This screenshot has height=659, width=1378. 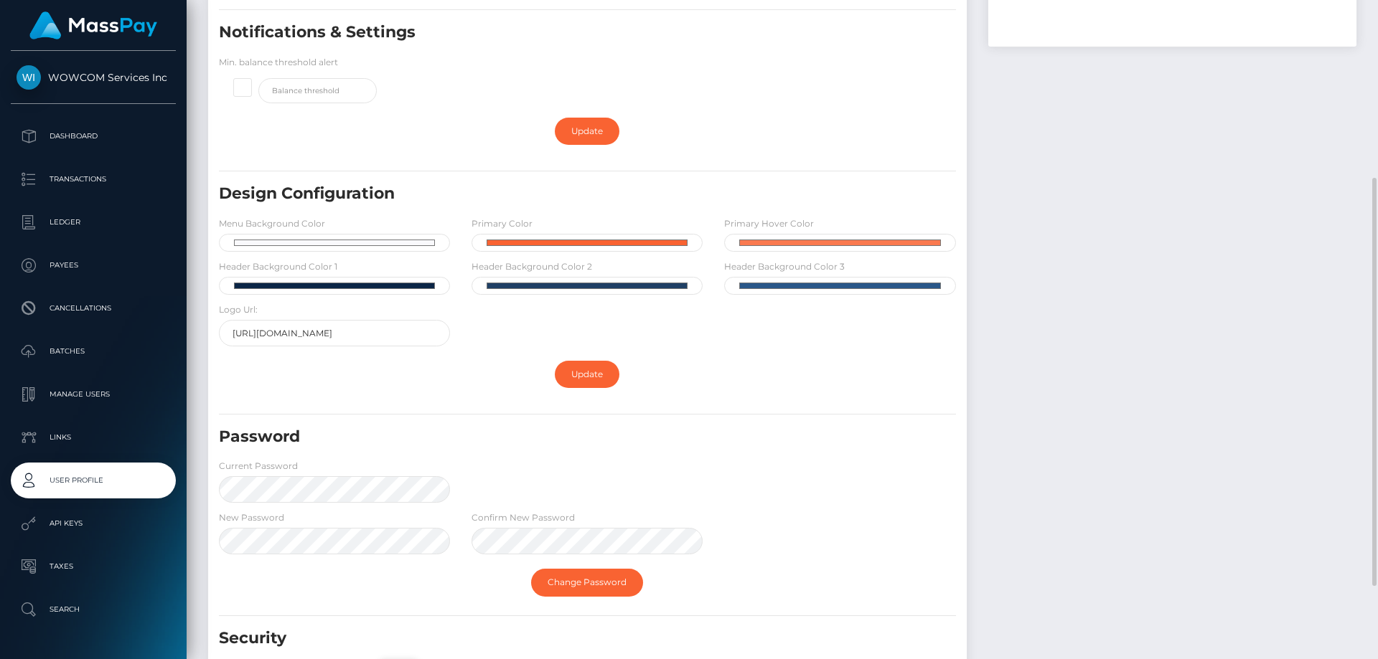 What do you see at coordinates (528, 639) in the screenshot?
I see `h5: Security` at bounding box center [528, 639].